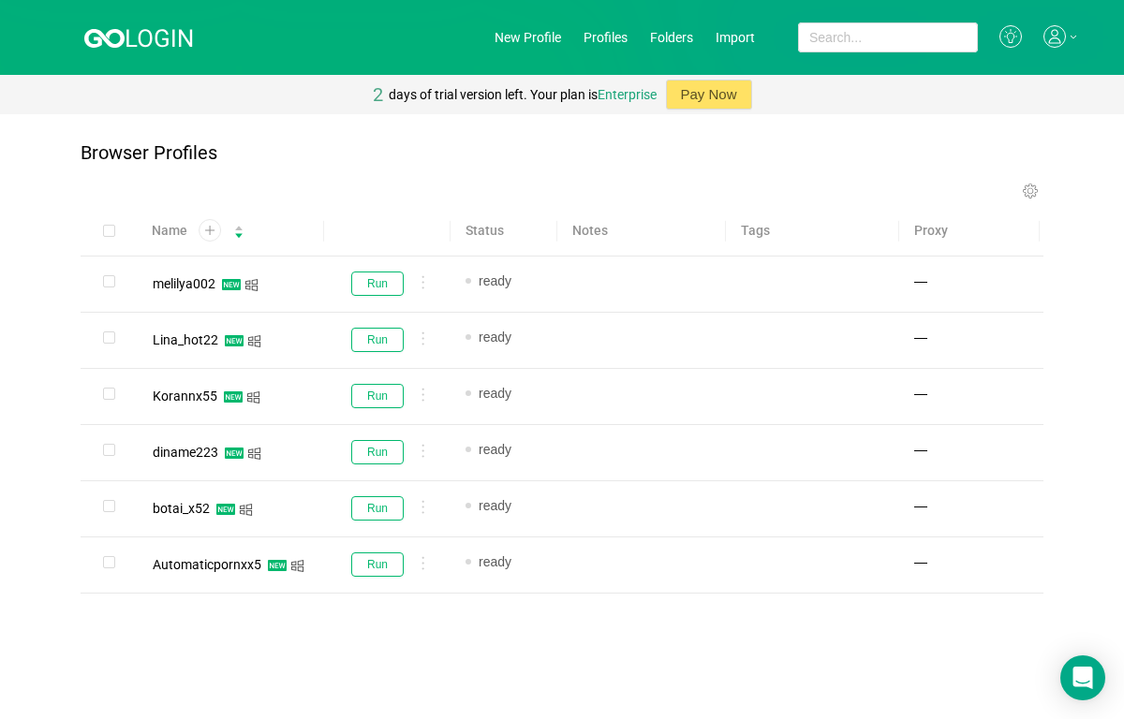 Image resolution: width=1124 pixels, height=719 pixels. Describe the element at coordinates (672, 37) in the screenshot. I see `a: Folders` at that location.